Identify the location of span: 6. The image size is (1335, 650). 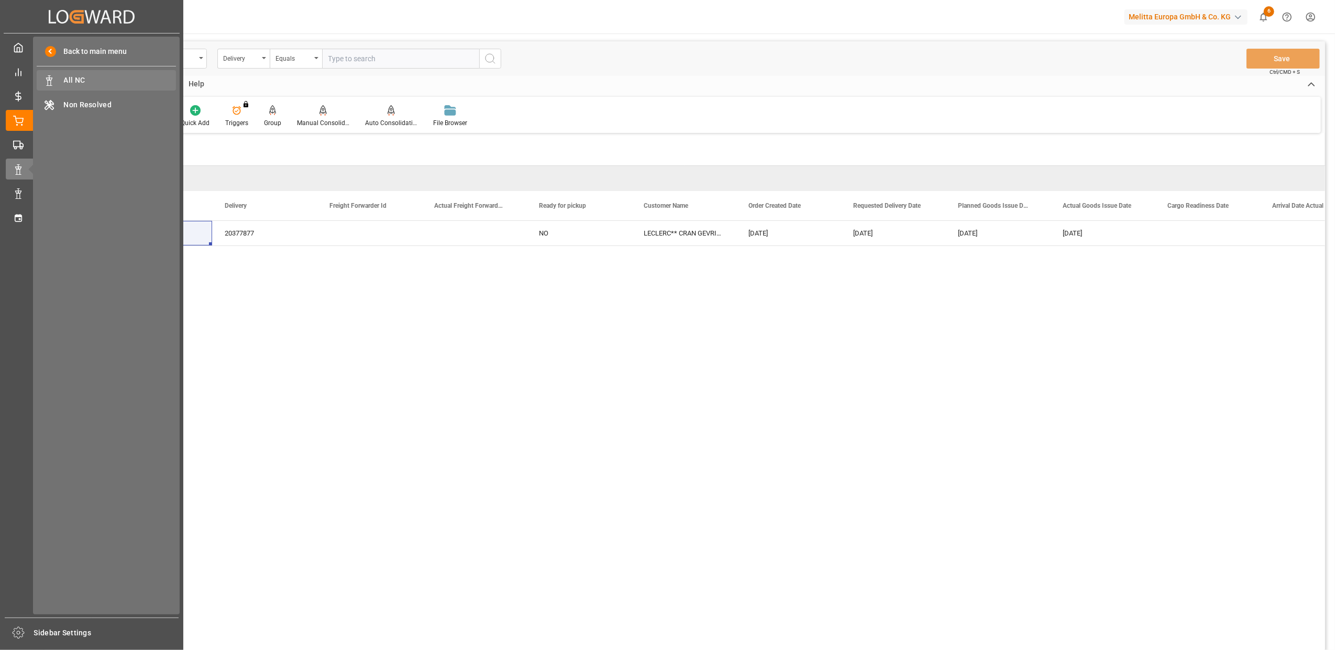
(1269, 12).